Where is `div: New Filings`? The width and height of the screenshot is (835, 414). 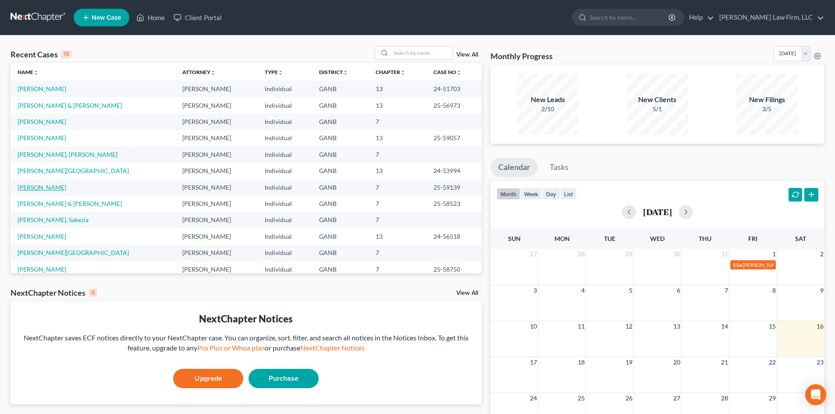
div: New Filings is located at coordinates (767, 100).